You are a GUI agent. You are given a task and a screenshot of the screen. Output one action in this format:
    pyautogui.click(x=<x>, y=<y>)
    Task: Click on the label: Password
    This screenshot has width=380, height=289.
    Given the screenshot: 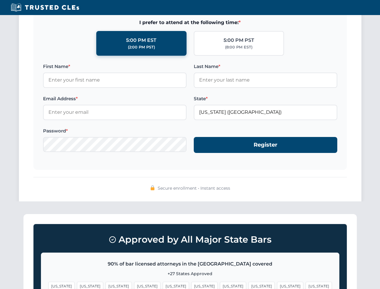 What is the action you would take?
    pyautogui.click(x=115, y=131)
    